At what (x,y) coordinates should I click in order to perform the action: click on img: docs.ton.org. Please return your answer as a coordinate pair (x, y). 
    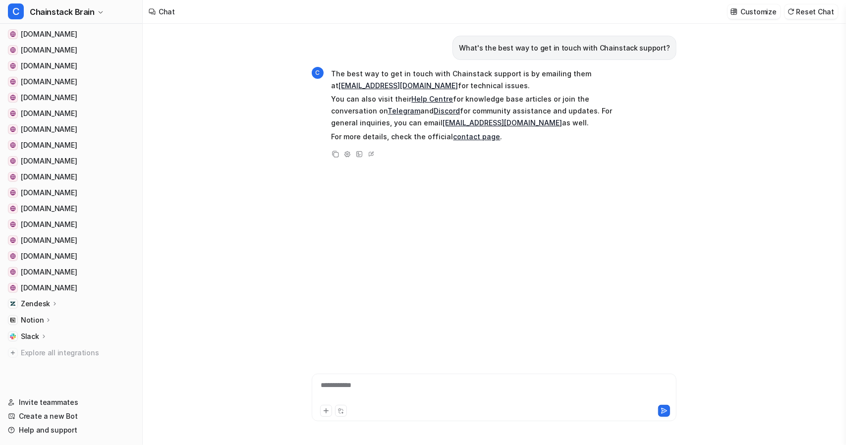
    Looking at the image, I should click on (13, 98).